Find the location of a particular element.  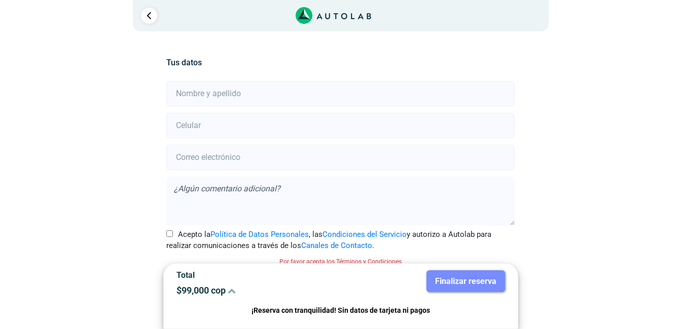

a: Link al sitio de autolab is located at coordinates (333, 15).